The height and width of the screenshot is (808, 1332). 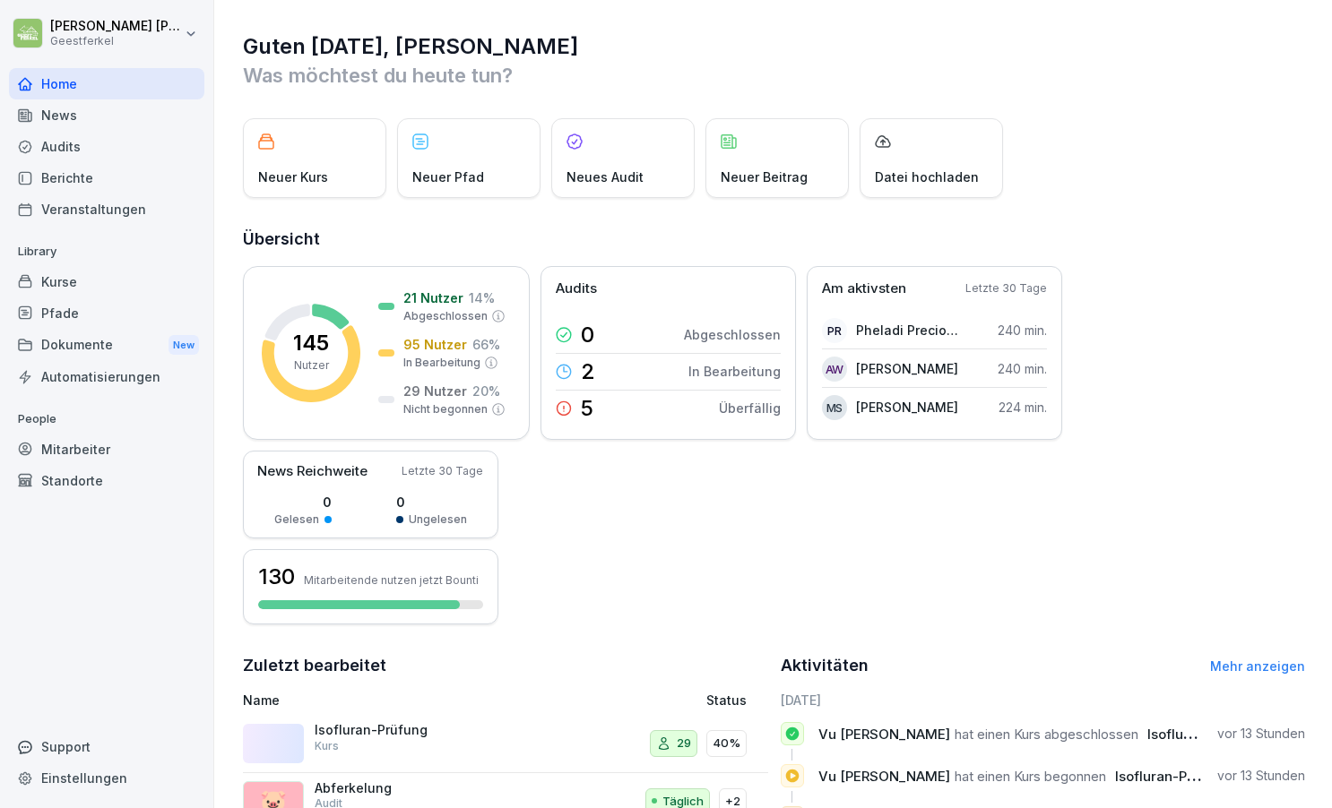 What do you see at coordinates (107, 345) in the screenshot?
I see `div: Dokumente` at bounding box center [107, 345].